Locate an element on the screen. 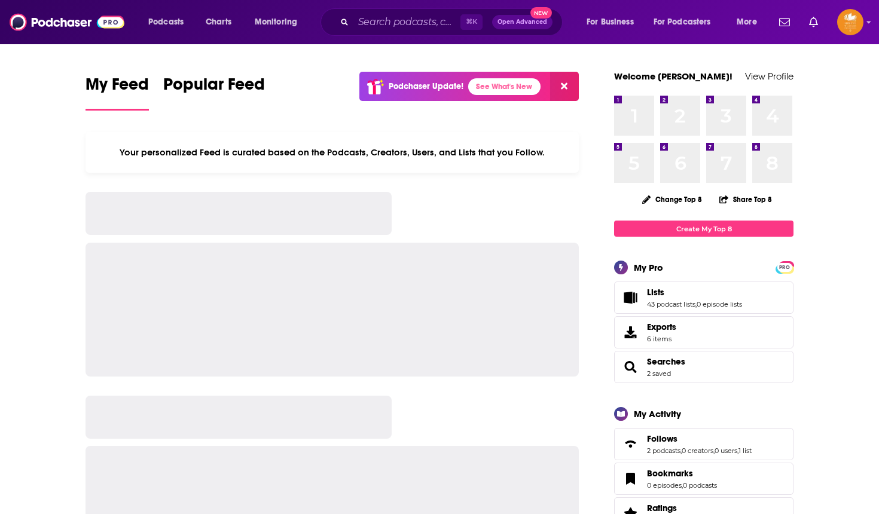  span: Popular Feed is located at coordinates (214, 88).